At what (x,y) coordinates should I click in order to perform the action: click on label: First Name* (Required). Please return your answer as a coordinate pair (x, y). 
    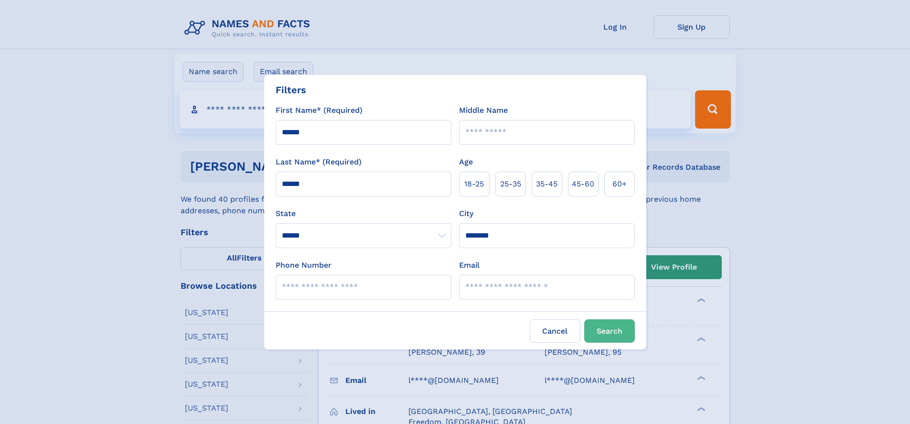
    Looking at the image, I should click on (319, 110).